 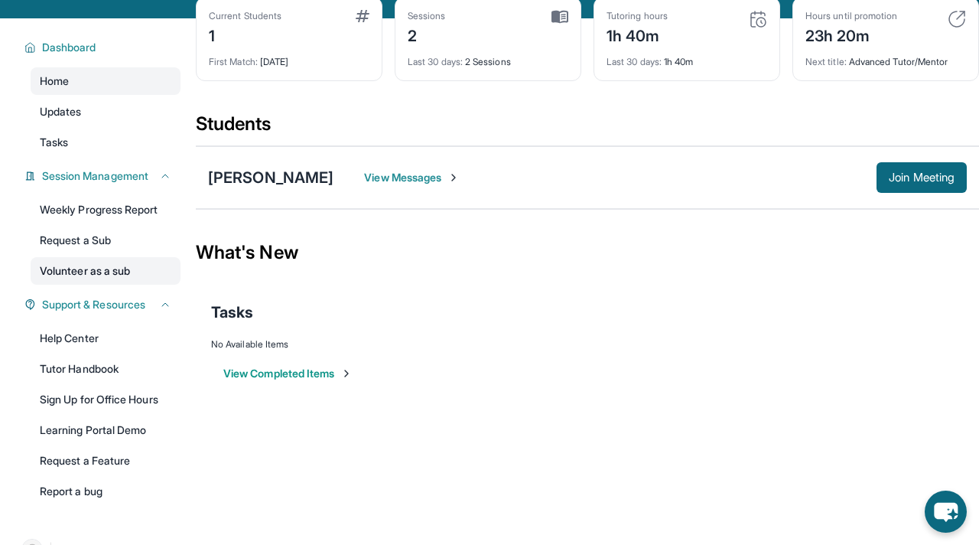 I want to click on a: Help Center, so click(x=106, y=338).